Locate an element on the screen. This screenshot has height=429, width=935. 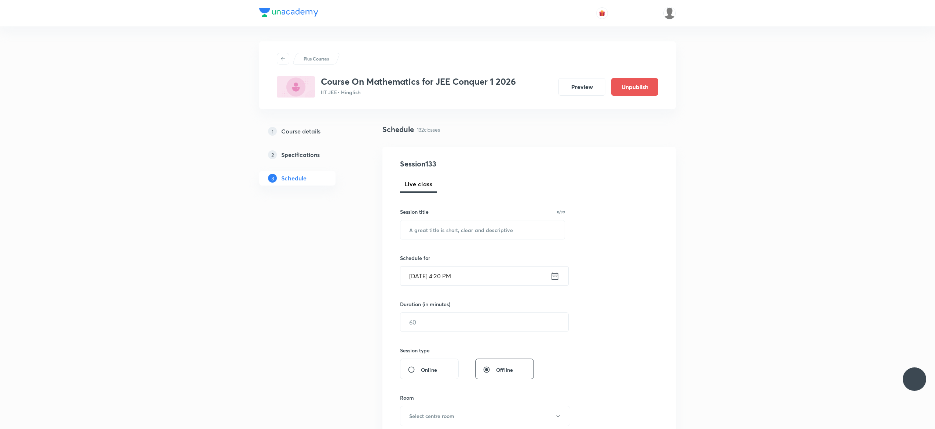
h6: Room is located at coordinates (407, 397).